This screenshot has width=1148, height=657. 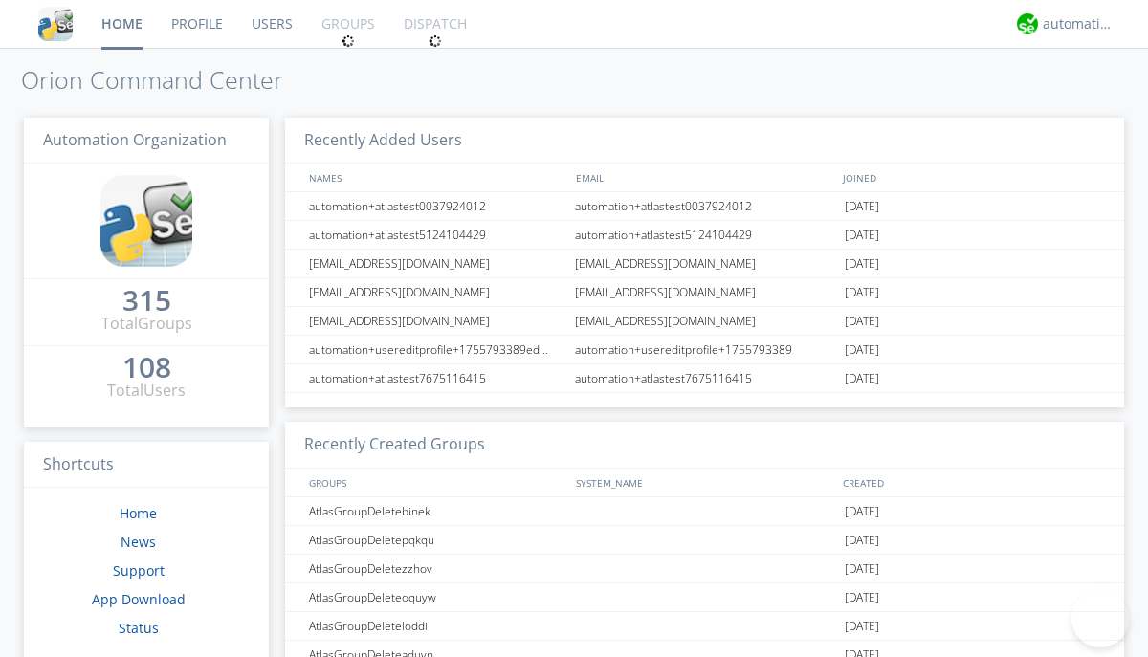 What do you see at coordinates (146, 300) in the screenshot?
I see `div: 315` at bounding box center [146, 300].